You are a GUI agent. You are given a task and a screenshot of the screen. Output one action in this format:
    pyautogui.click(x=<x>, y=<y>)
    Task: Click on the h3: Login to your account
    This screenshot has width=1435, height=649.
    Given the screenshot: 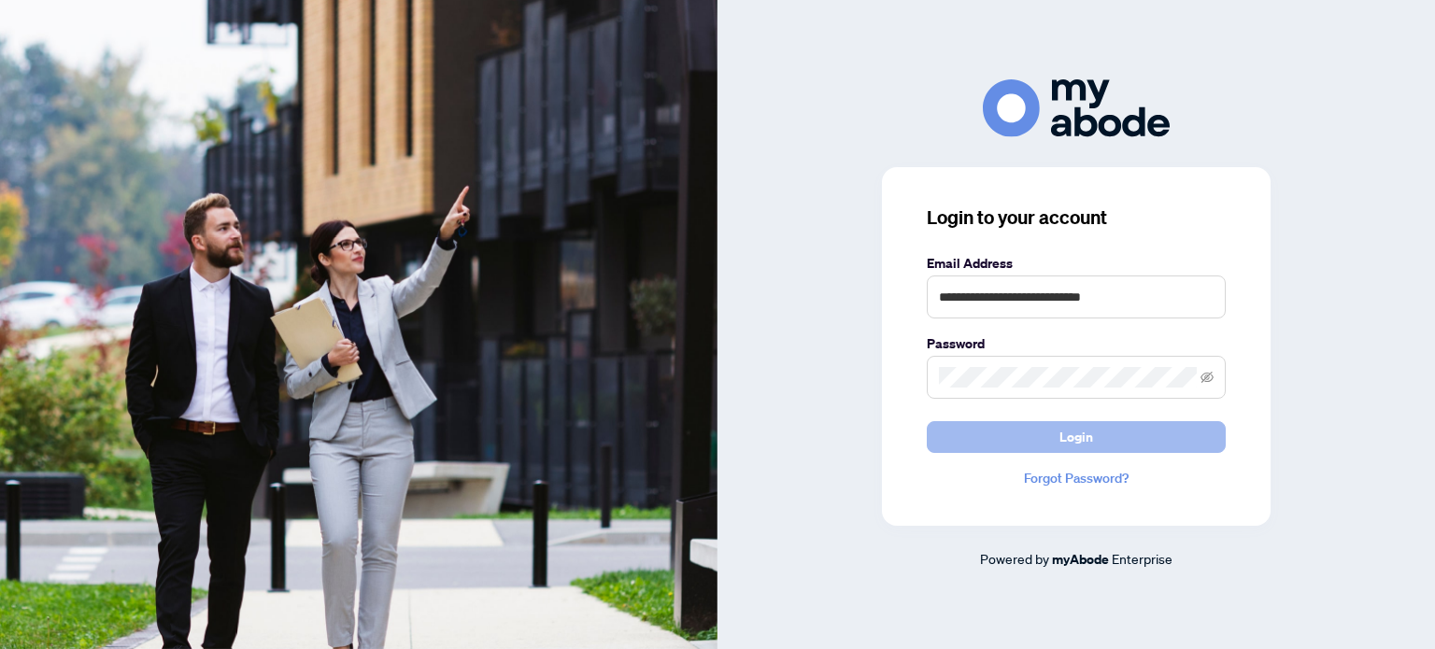 What is the action you would take?
    pyautogui.click(x=1076, y=218)
    